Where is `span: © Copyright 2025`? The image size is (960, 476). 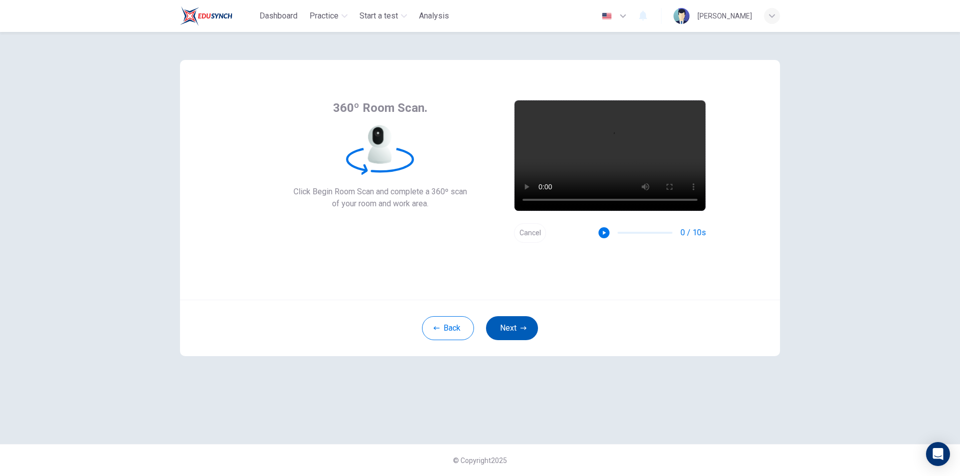
span: © Copyright 2025 is located at coordinates (480, 461).